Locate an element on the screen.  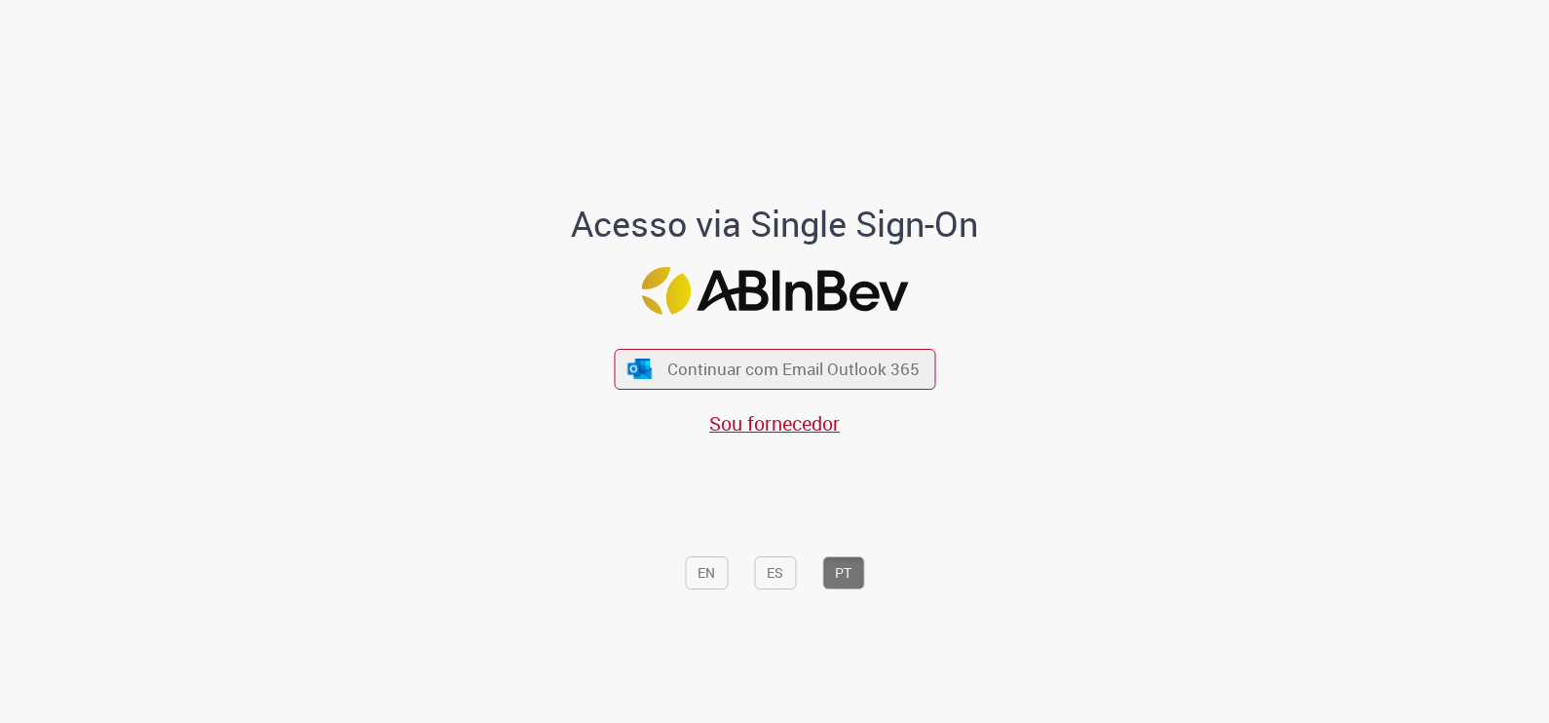
span: Sou fornecedor is located at coordinates (775, 423).